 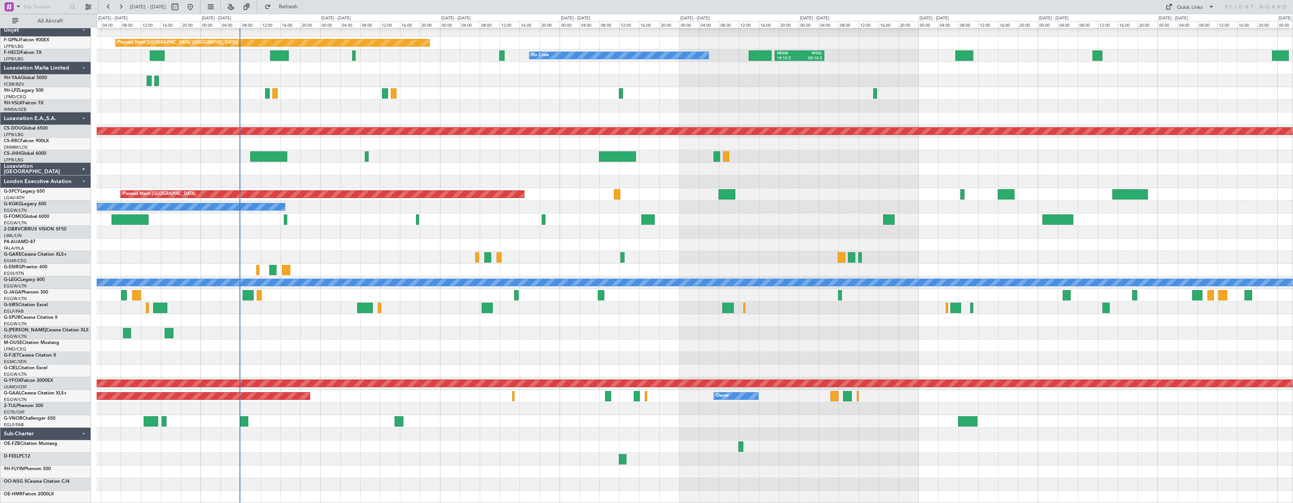 What do you see at coordinates (35, 229) in the screenshot?
I see `a: 2-DBRVCIRRUS VISION SF50` at bounding box center [35, 229].